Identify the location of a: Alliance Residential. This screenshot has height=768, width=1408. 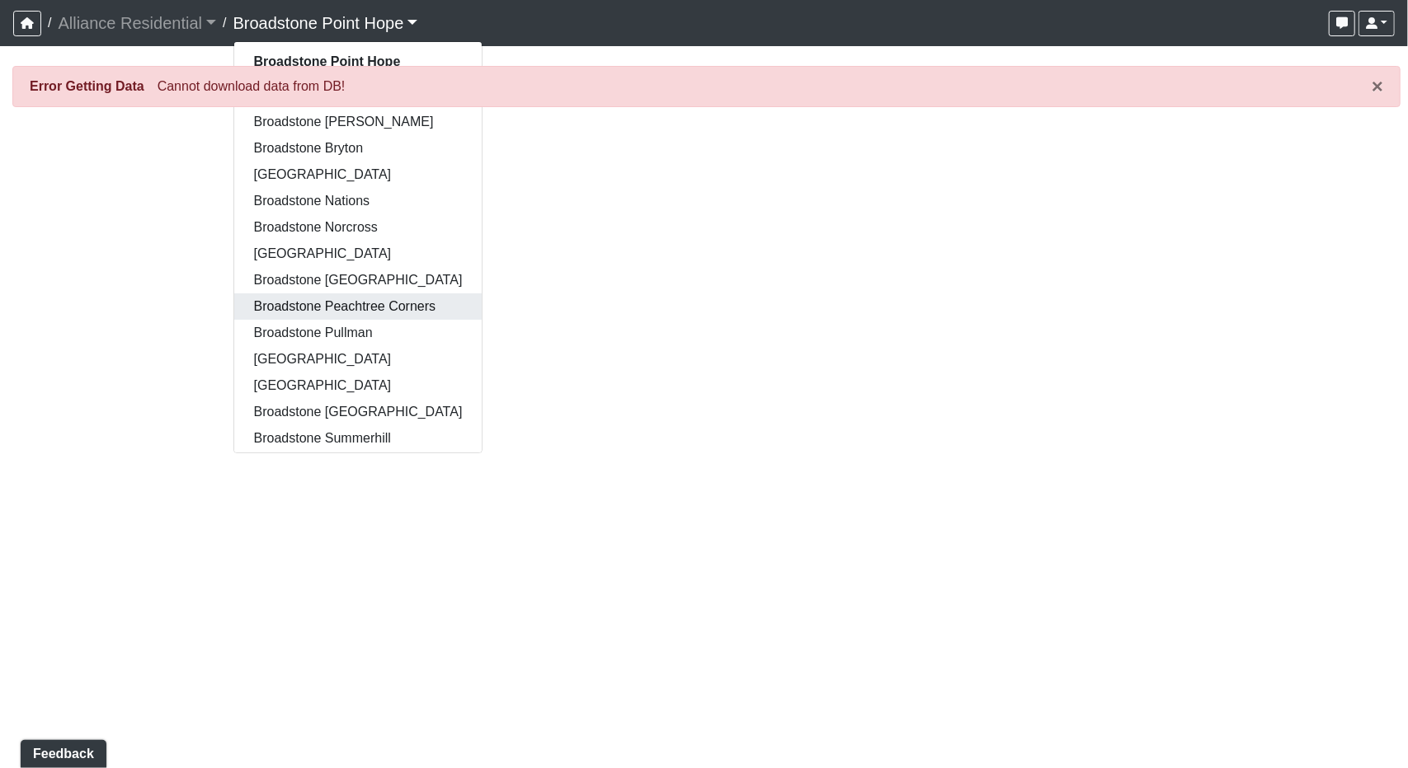
(137, 23).